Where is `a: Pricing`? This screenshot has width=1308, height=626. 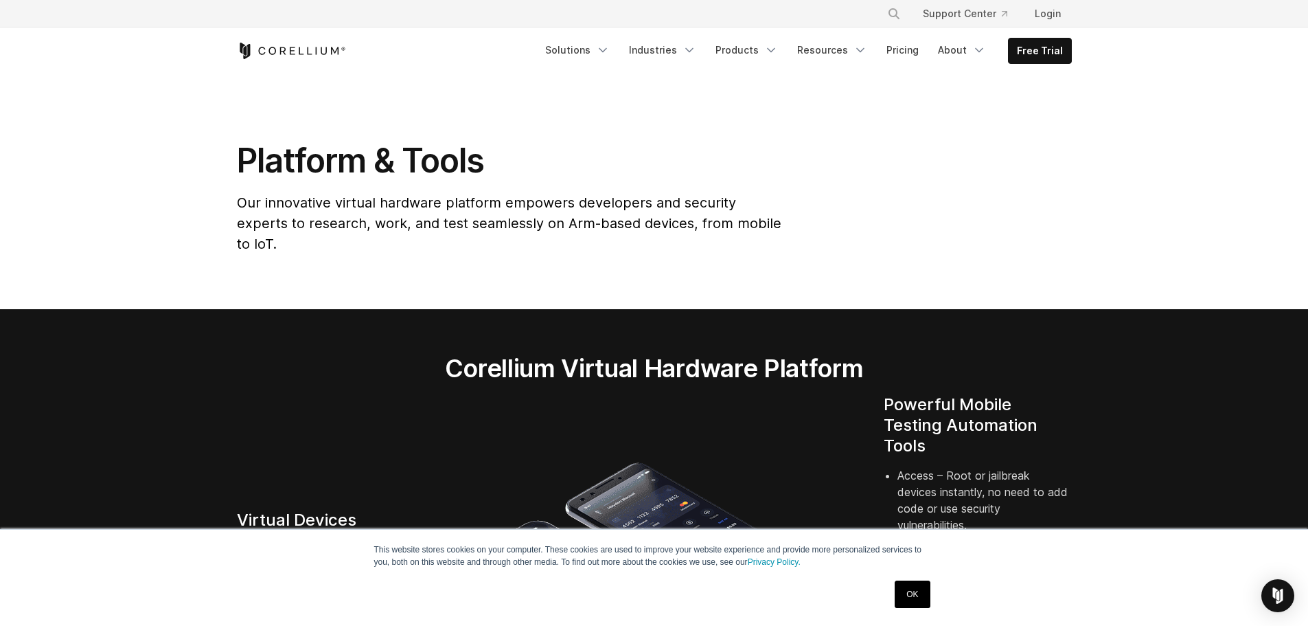 a: Pricing is located at coordinates (902, 50).